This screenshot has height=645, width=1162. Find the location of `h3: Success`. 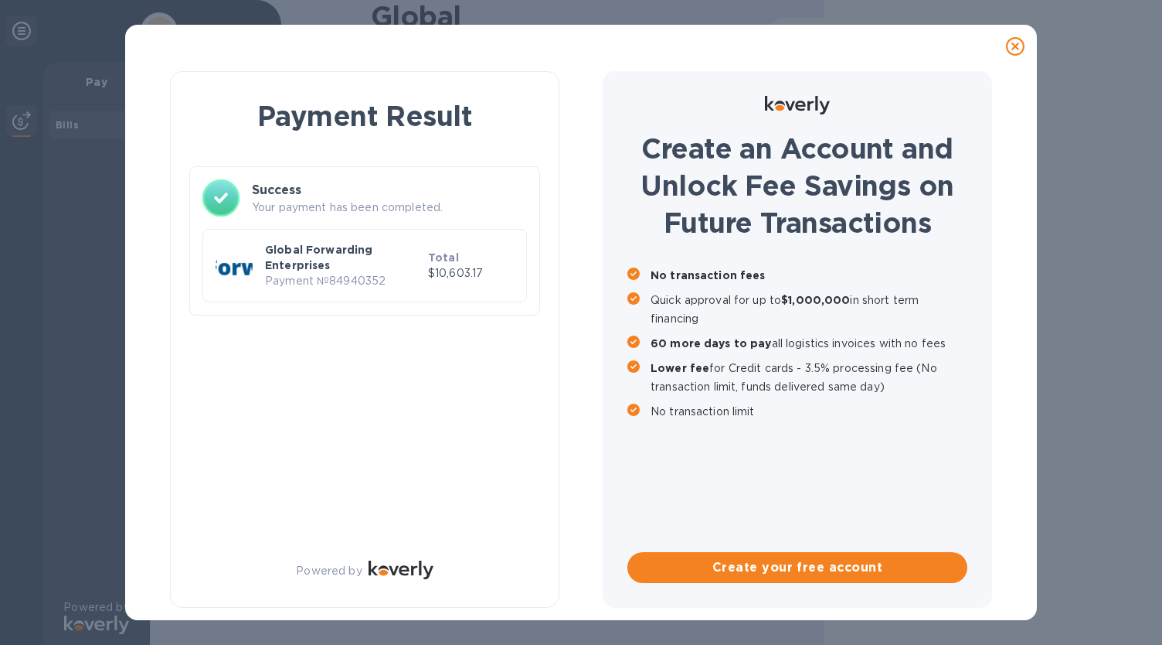

h3: Success is located at coordinates (390, 190).